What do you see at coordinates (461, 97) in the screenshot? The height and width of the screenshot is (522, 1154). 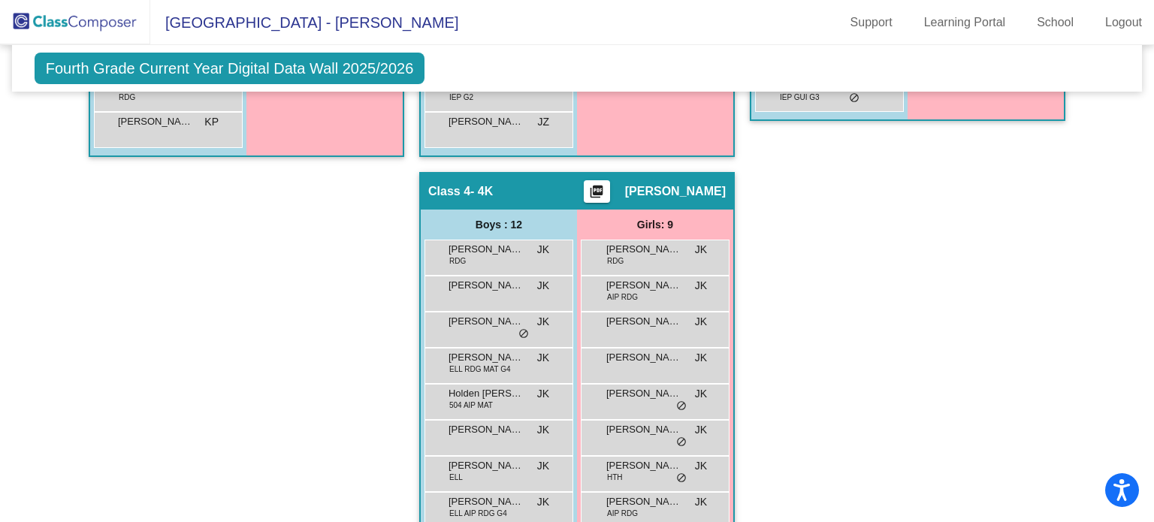 I see `span: IEP G2` at bounding box center [461, 97].